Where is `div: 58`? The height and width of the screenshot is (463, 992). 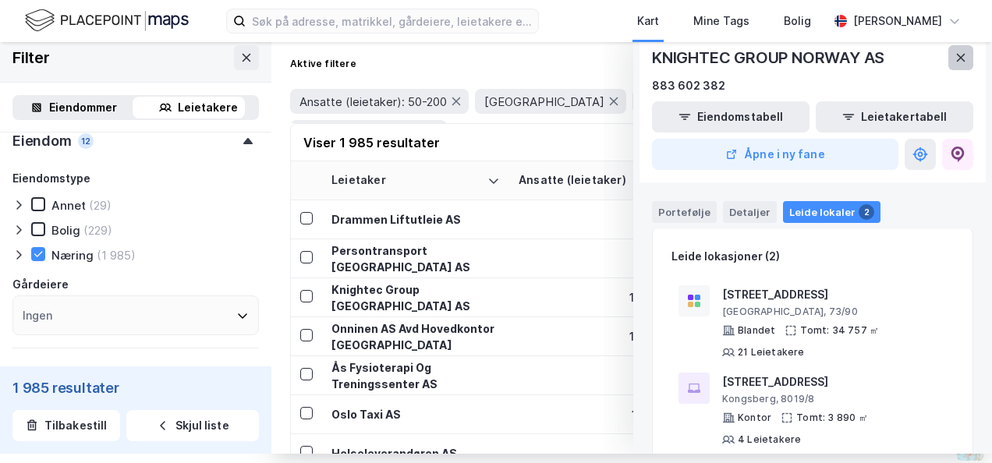 div: 58 is located at coordinates (583, 219).